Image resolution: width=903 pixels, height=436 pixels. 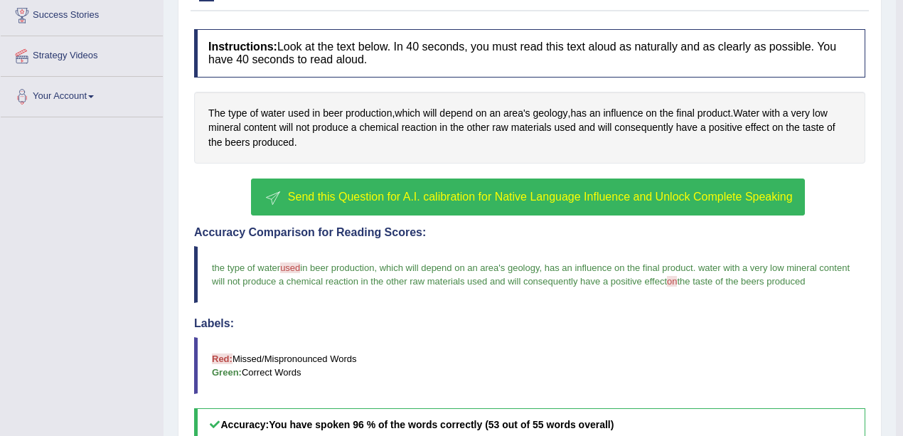 What do you see at coordinates (441, 425) in the screenshot?
I see `b: You have spoken 96 % of the words correctly (53 out of 55 words overall)` at bounding box center [441, 425].